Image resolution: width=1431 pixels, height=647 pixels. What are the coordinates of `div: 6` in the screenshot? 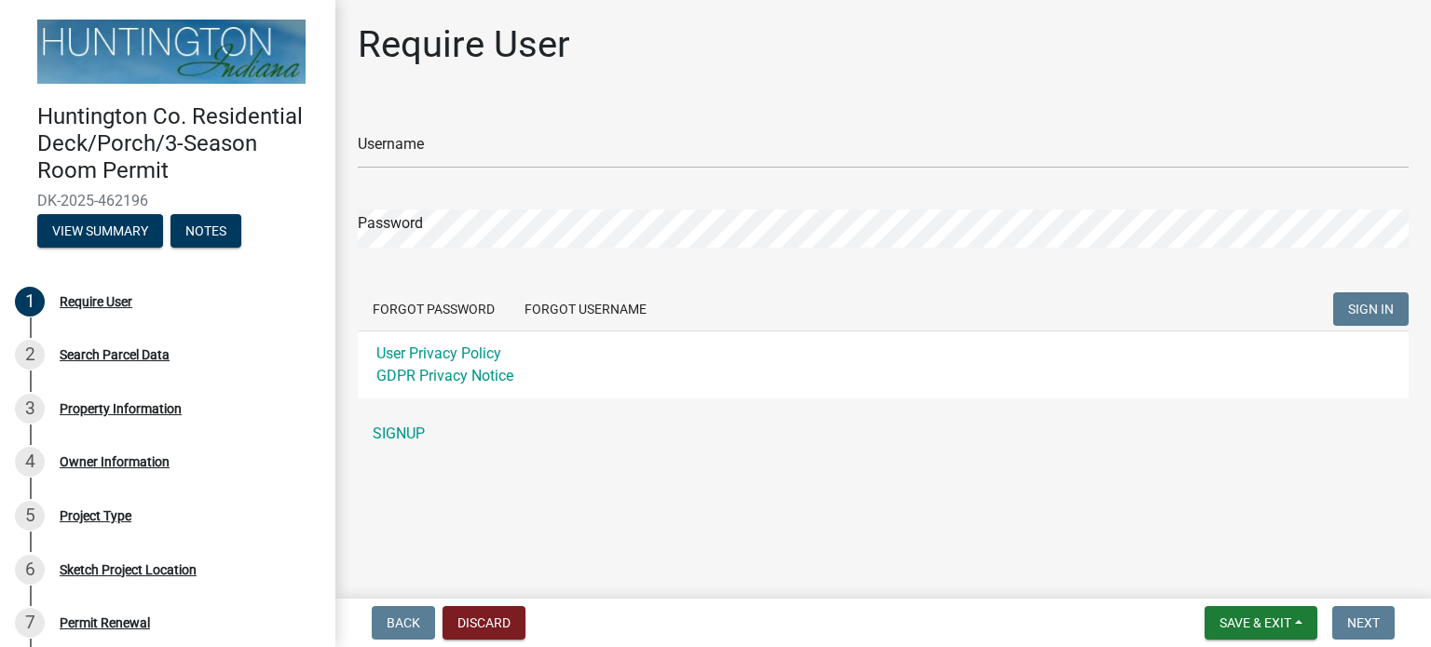 It's located at (30, 570).